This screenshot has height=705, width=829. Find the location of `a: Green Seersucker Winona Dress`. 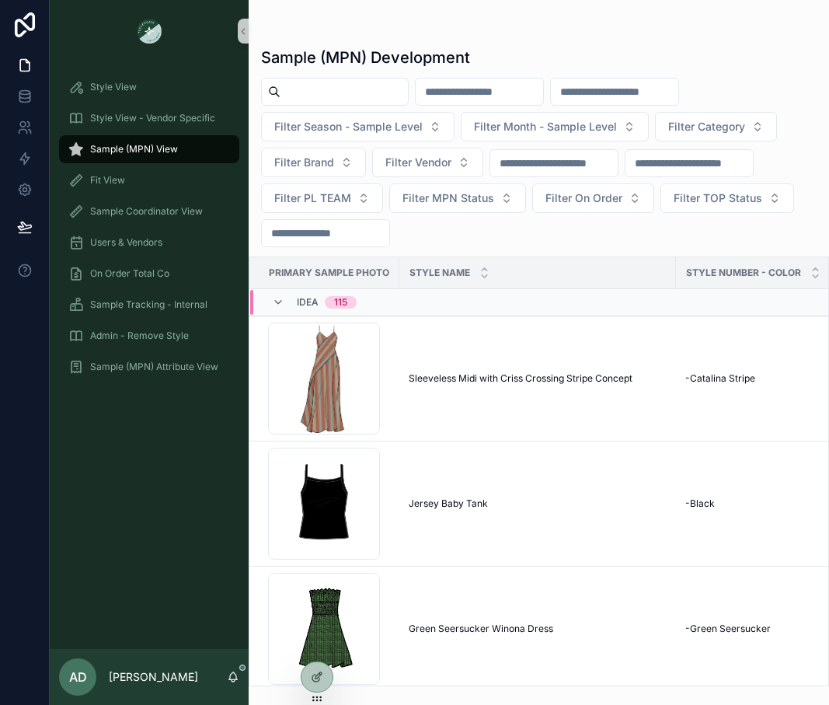

a: Green Seersucker Winona Dress is located at coordinates (538, 629).